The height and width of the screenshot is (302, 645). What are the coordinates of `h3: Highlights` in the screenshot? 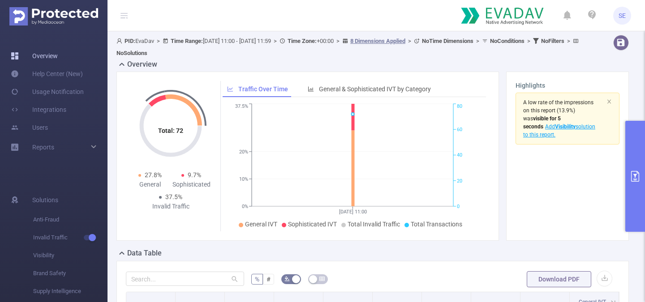 It's located at (567, 85).